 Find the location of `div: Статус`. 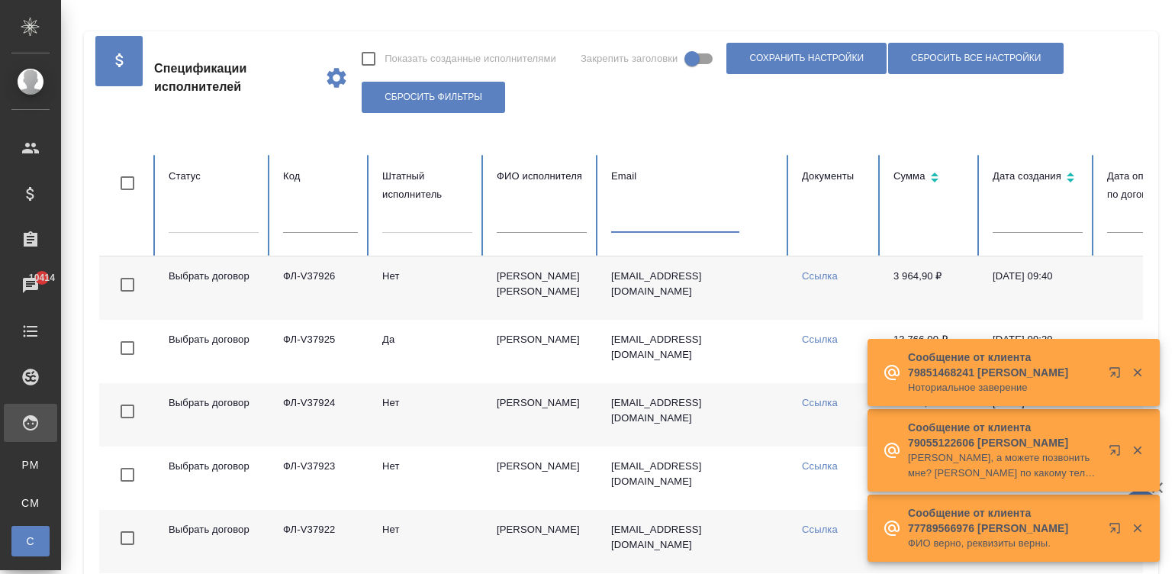

div: Статус is located at coordinates (214, 176).